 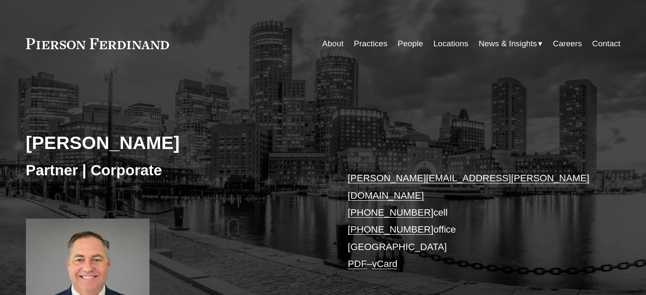 I want to click on span: News & Insights, so click(x=508, y=44).